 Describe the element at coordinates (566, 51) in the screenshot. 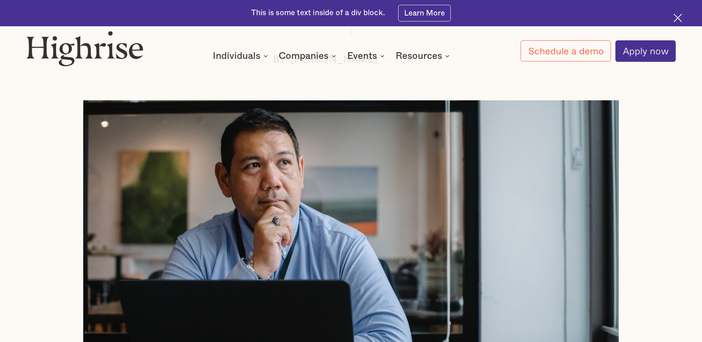

I see `a: Schedule a demo` at that location.